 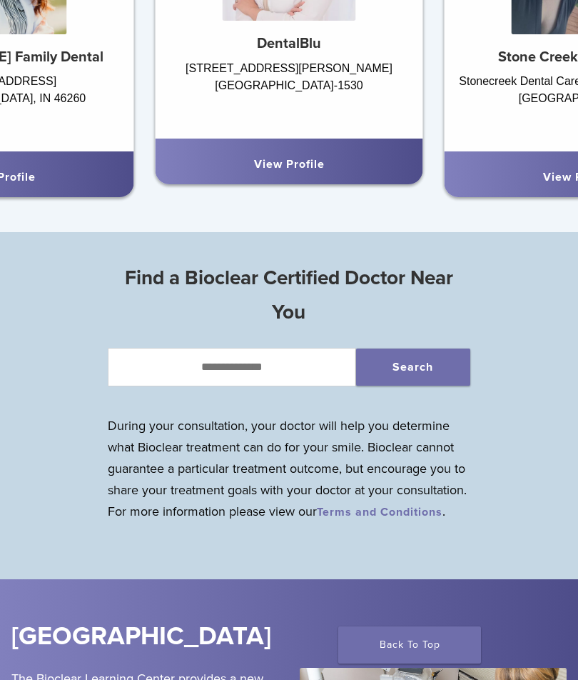 What do you see at coordinates (289, 44) in the screenshot?
I see `strong: DentalBlu` at bounding box center [289, 44].